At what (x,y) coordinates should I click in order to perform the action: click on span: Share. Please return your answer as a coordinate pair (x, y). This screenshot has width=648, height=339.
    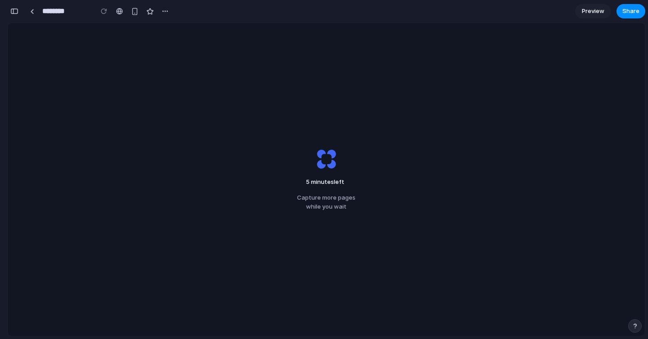
    Looking at the image, I should click on (631, 11).